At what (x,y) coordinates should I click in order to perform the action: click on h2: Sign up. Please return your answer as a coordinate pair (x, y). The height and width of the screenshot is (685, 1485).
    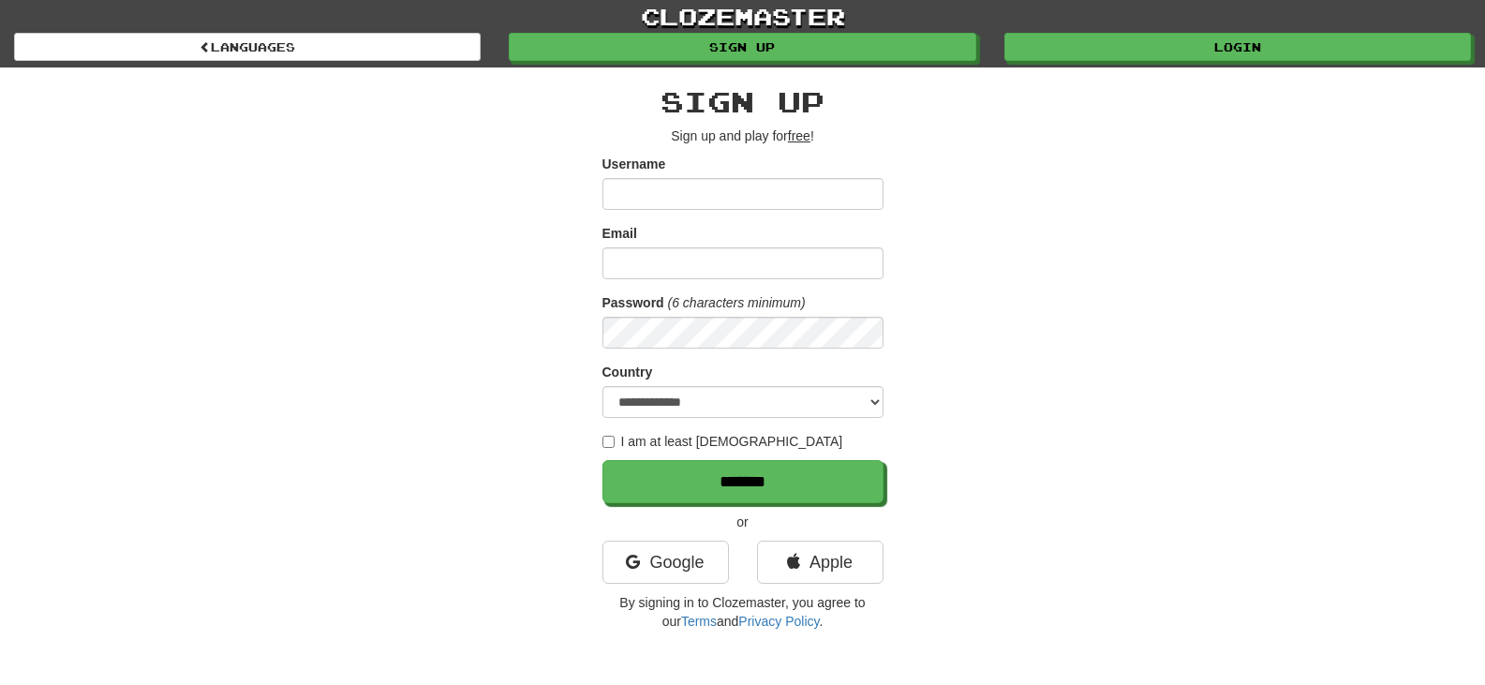
    Looking at the image, I should click on (743, 101).